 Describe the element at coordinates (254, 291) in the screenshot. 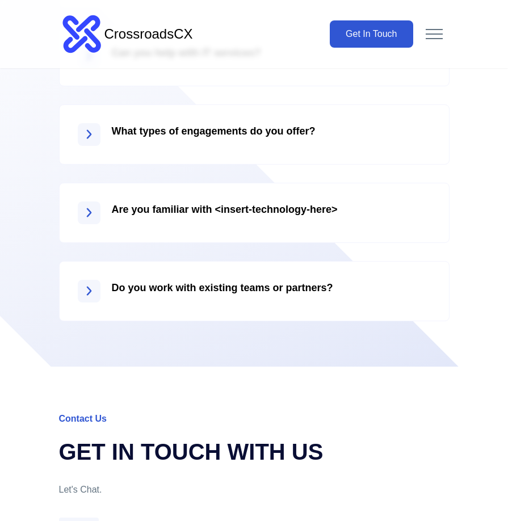

I see `button: Do you work with existing teams or partners?` at that location.